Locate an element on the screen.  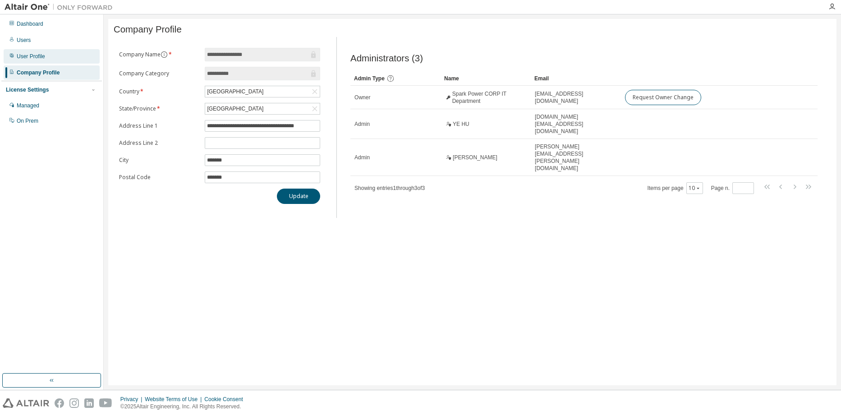
img: facebook.svg is located at coordinates (59, 403).